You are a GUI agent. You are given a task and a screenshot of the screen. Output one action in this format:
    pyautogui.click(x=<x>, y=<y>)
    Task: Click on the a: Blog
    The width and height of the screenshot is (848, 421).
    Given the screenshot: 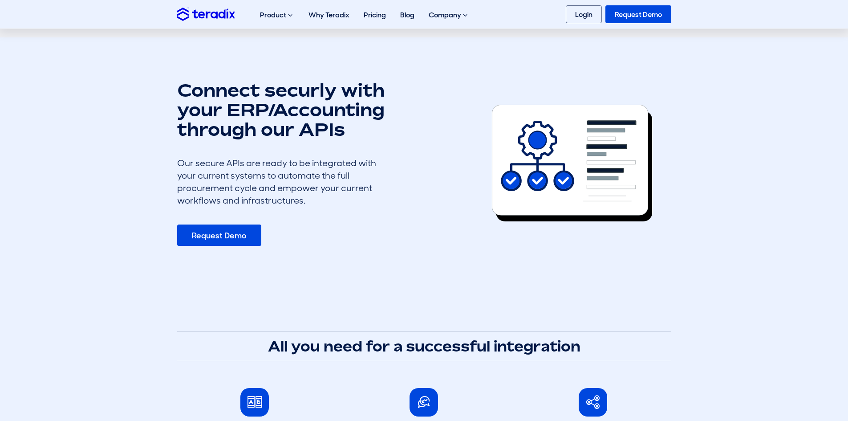 What is the action you would take?
    pyautogui.click(x=407, y=15)
    